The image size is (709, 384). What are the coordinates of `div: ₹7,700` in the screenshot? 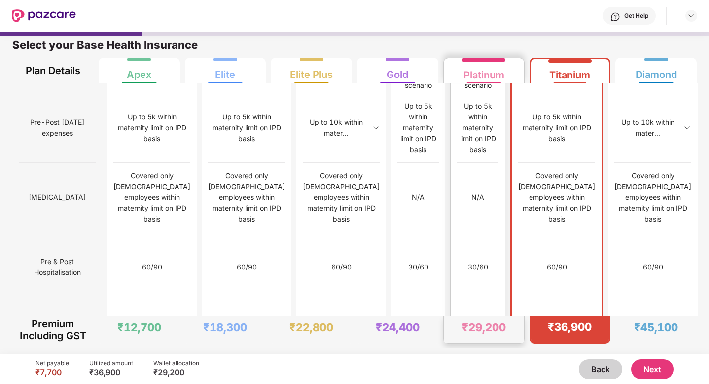 It's located at (52, 372).